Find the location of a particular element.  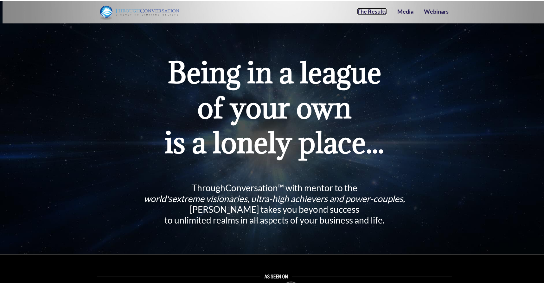

b: Being in a league is located at coordinates (274, 71).